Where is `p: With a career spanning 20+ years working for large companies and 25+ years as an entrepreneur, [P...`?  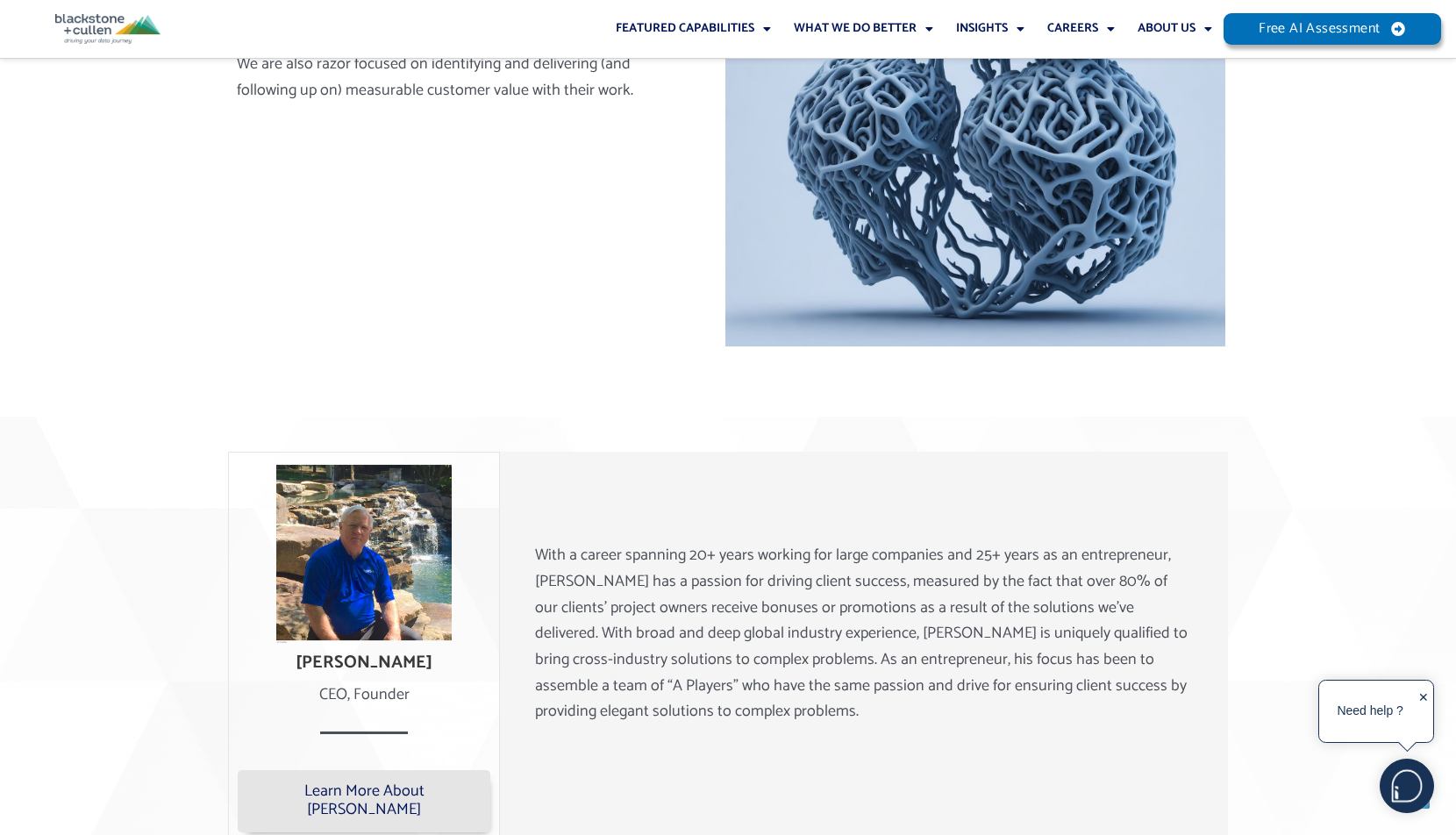 p: With a career spanning 20+ years working for large companies and 25+ years as an entrepreneur, [P... is located at coordinates (864, 634).